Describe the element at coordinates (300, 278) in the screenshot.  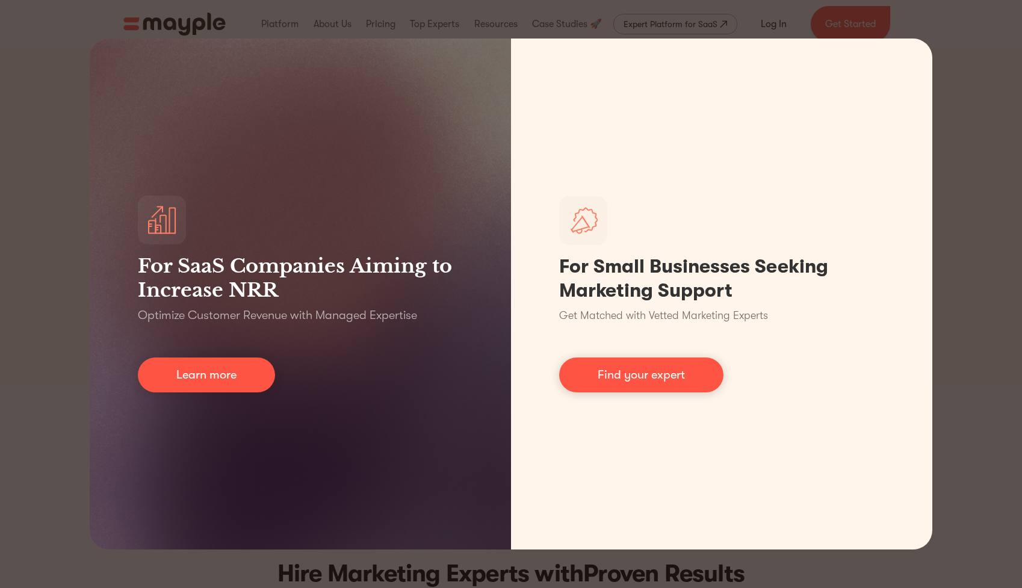
I see `h3: For SaaS Companies Aiming to Increase NRR` at that location.